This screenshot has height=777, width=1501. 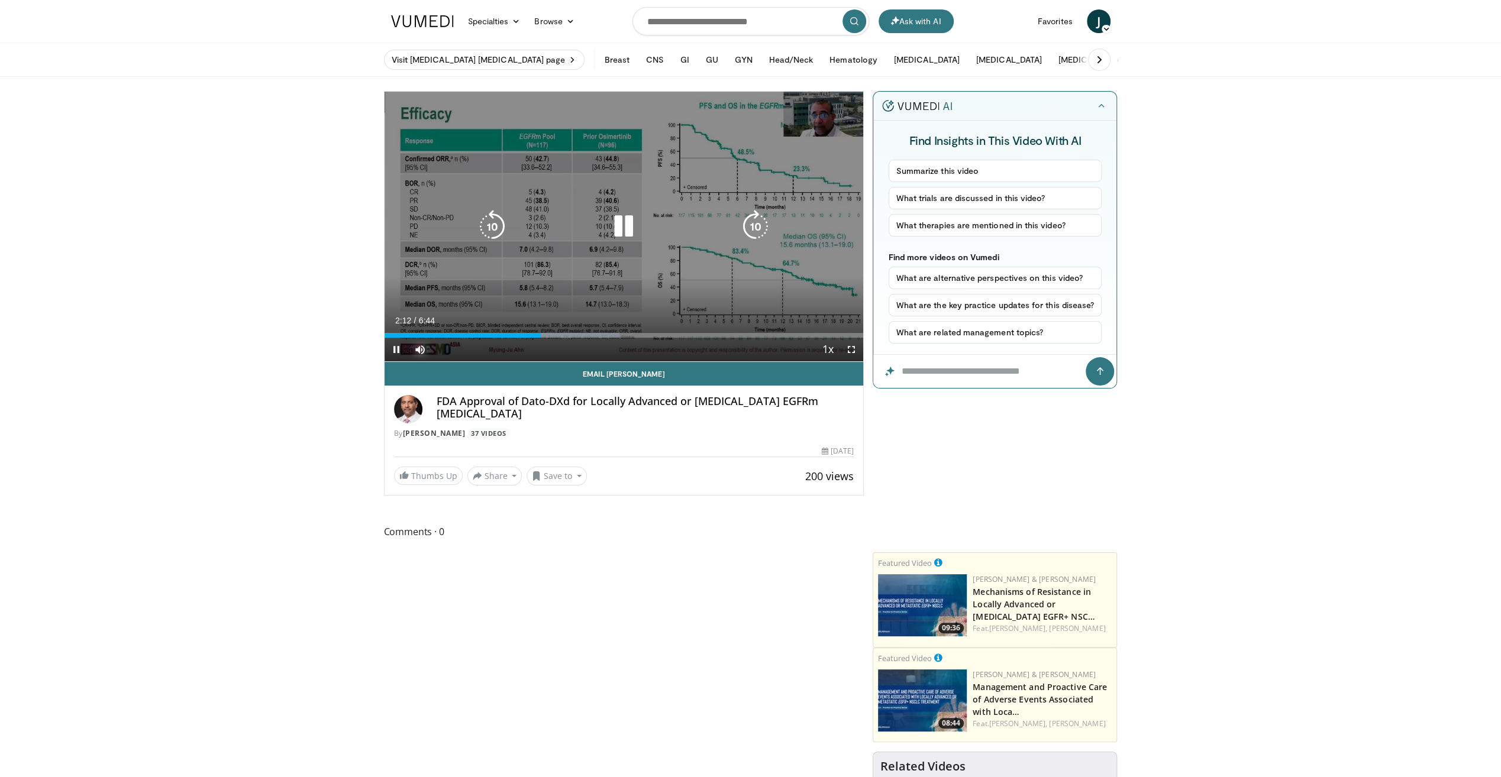 What do you see at coordinates (751, 21) in the screenshot?
I see `input: Search topics, interventions` at bounding box center [751, 21].